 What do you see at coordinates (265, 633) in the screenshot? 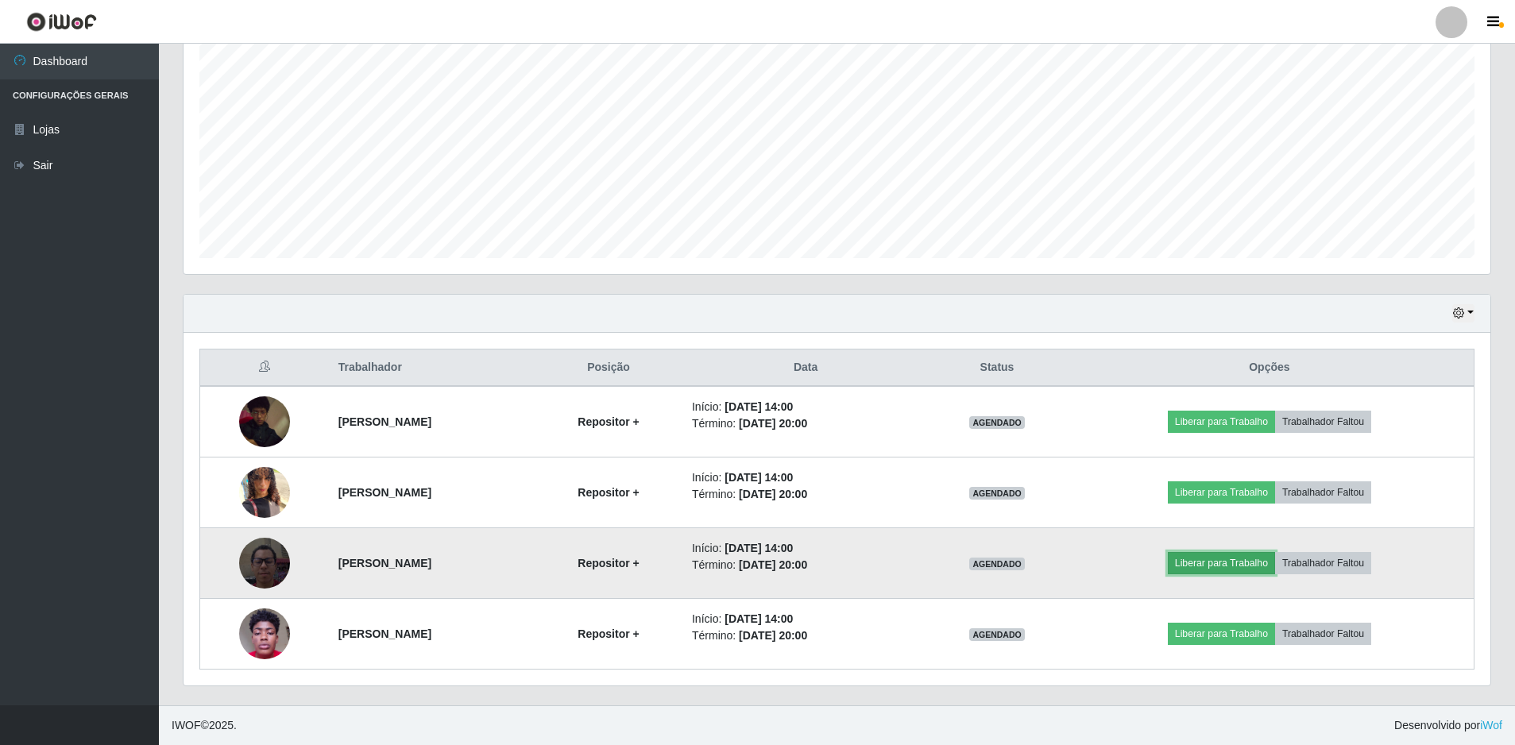
I see `img: 1755089354711.jpeg` at bounding box center [265, 633].